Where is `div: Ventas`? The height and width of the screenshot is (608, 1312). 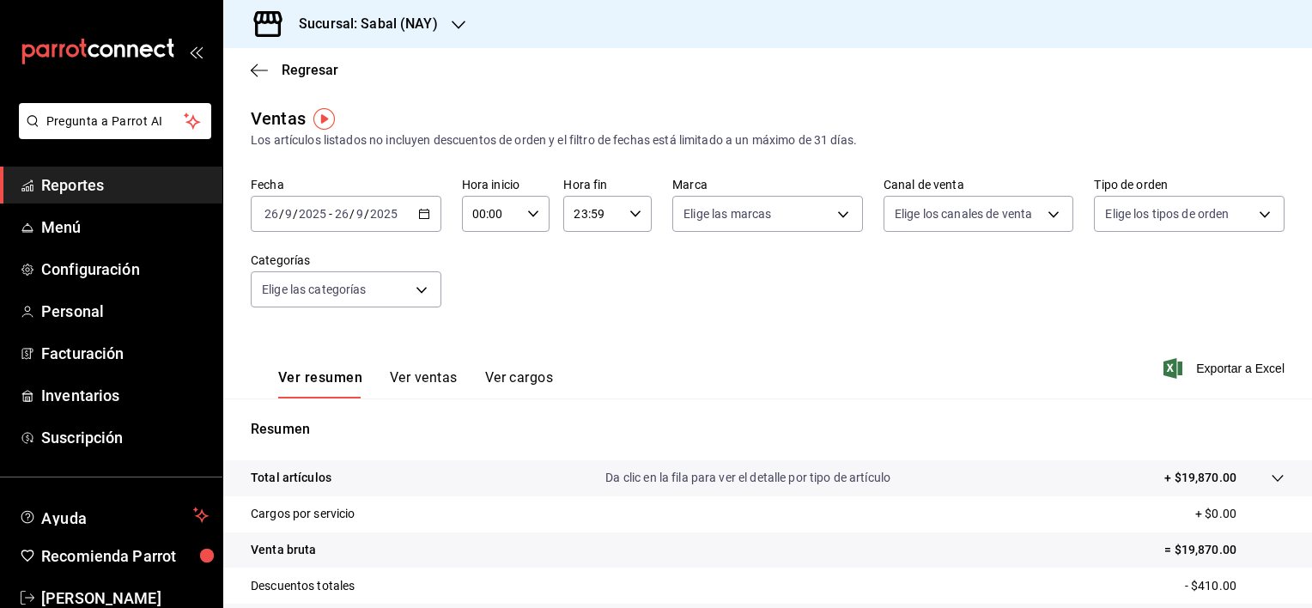
div: Ventas is located at coordinates (278, 118).